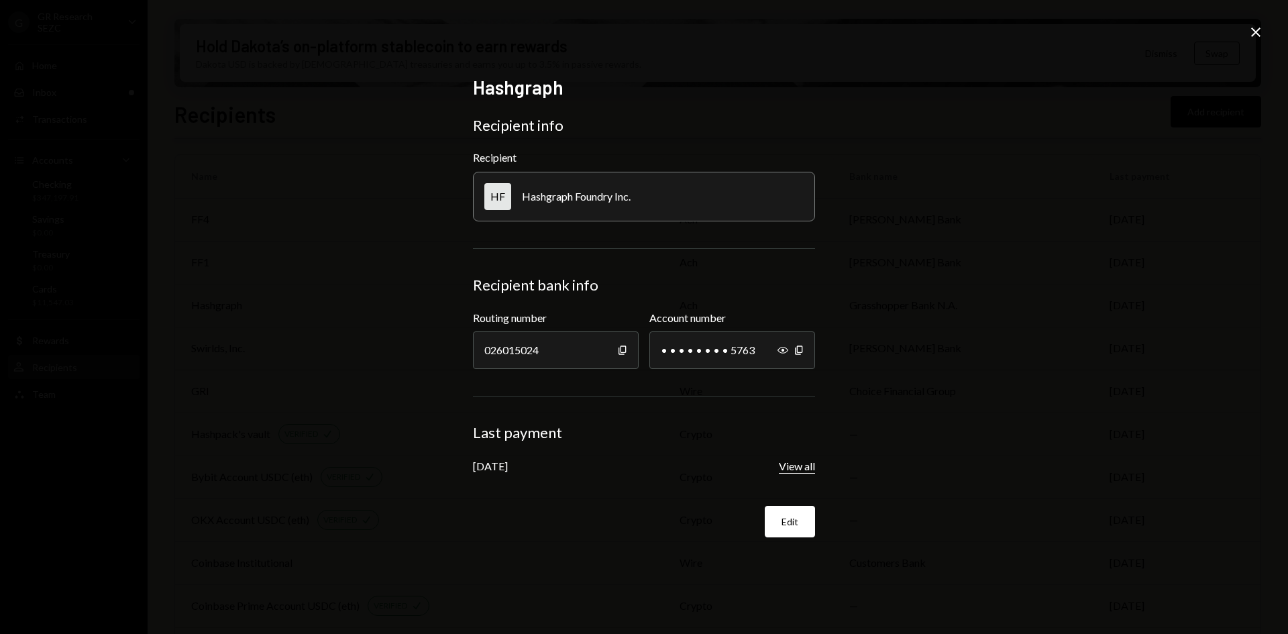  What do you see at coordinates (576, 196) in the screenshot?
I see `div: Hashgraph Foundry Inc.` at bounding box center [576, 196].